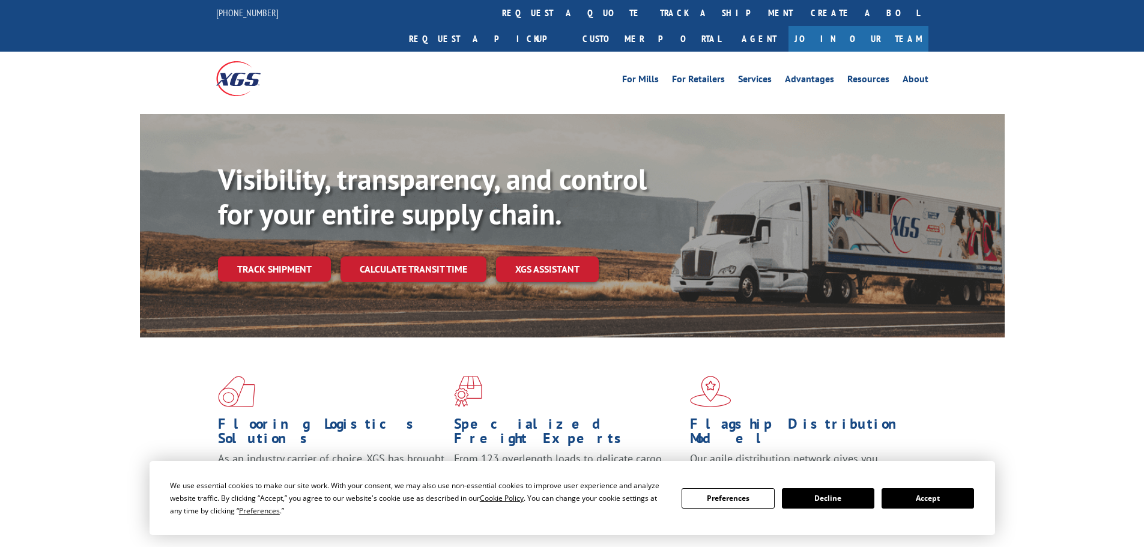  What do you see at coordinates (640, 81) in the screenshot?
I see `a: For Mills` at bounding box center [640, 81].